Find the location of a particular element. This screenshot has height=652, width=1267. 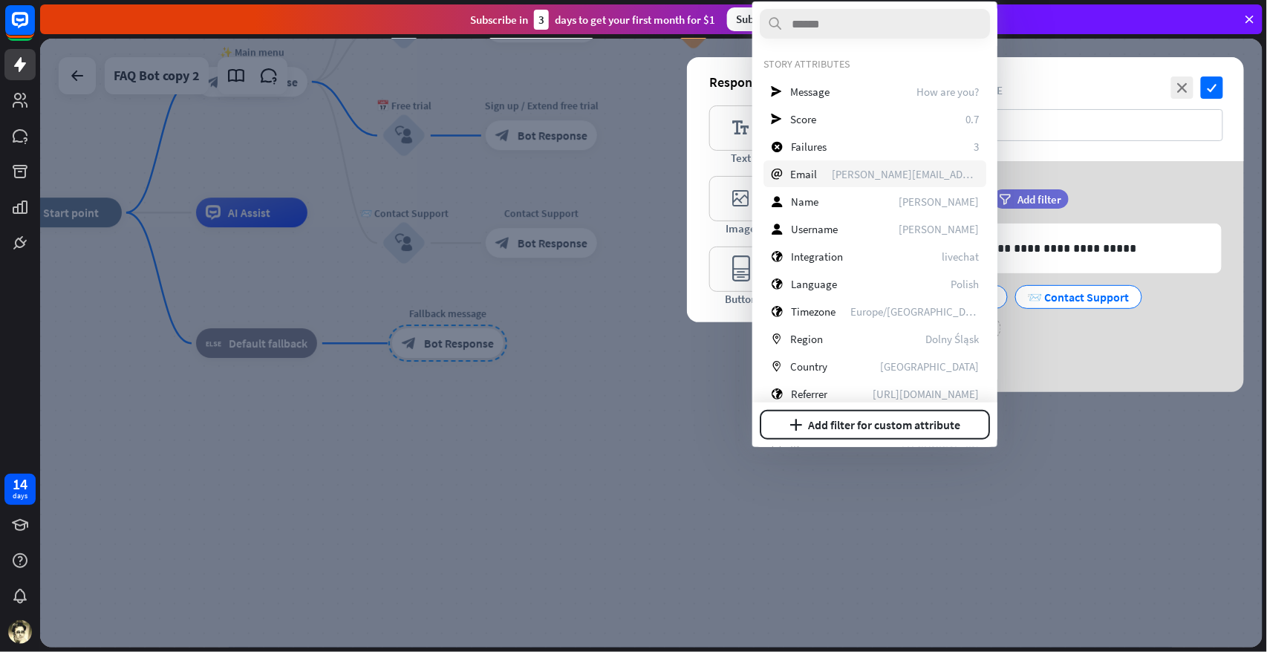

span: Timezone is located at coordinates (813, 311).